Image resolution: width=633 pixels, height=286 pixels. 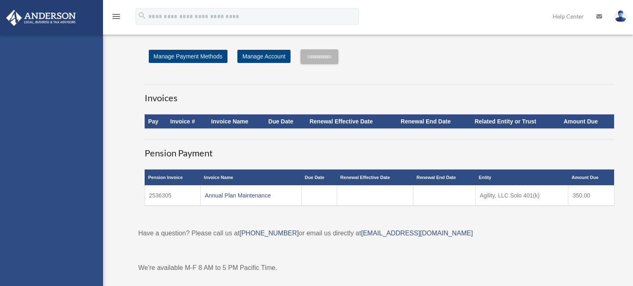 I want to click on i: menu, so click(x=116, y=16).